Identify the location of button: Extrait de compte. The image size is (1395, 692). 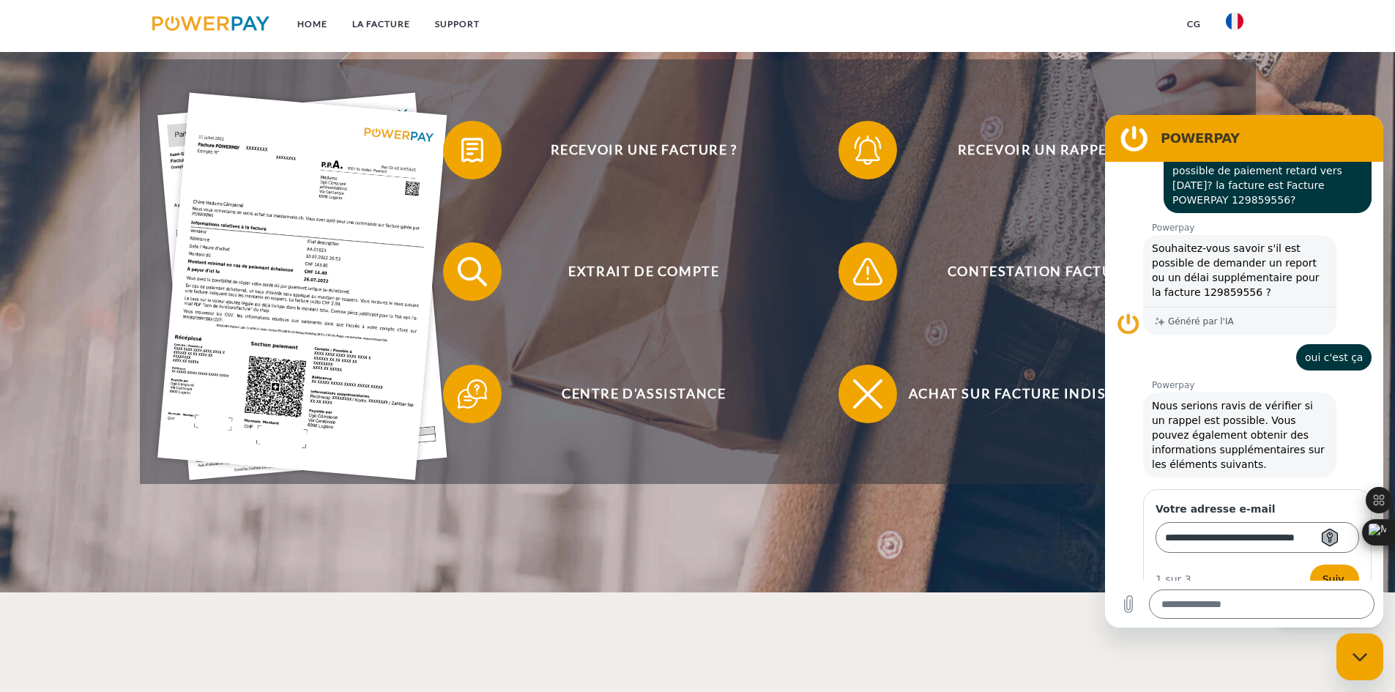
(633, 272).